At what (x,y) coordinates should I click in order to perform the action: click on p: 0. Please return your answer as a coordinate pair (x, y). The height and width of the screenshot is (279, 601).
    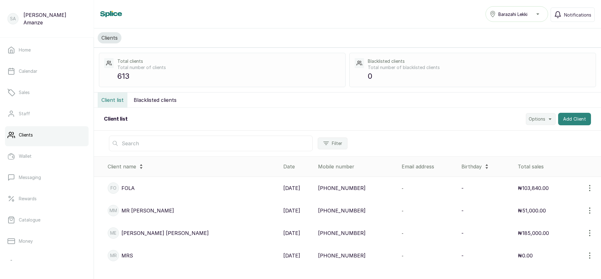
    Looking at the image, I should click on (479, 76).